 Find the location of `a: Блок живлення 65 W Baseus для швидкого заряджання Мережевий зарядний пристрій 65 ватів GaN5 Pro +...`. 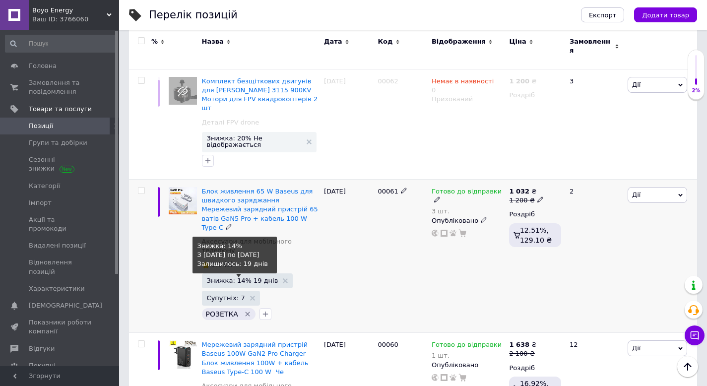

a: Блок живлення 65 W Baseus для швидкого заряджання Мережевий зарядний пристрій 65 ватів GaN5 Pro +... is located at coordinates (260, 209).